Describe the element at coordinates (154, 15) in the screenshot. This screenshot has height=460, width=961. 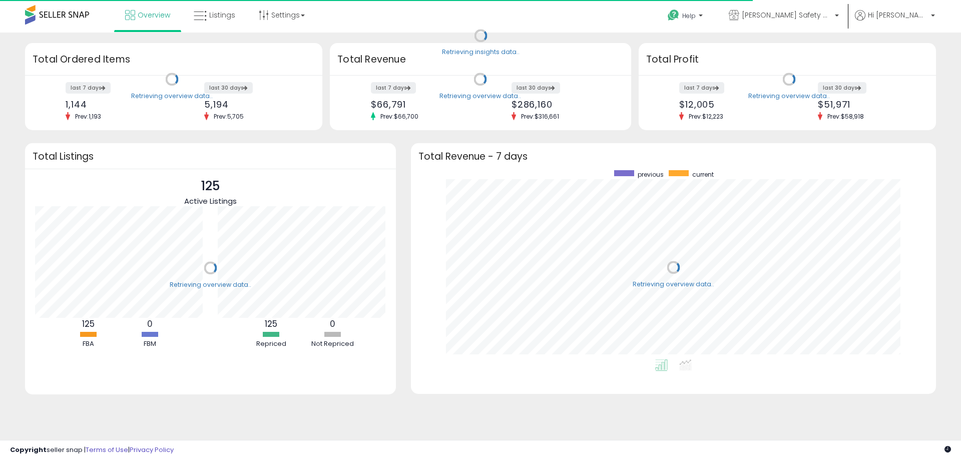
I see `span: Overview` at that location.